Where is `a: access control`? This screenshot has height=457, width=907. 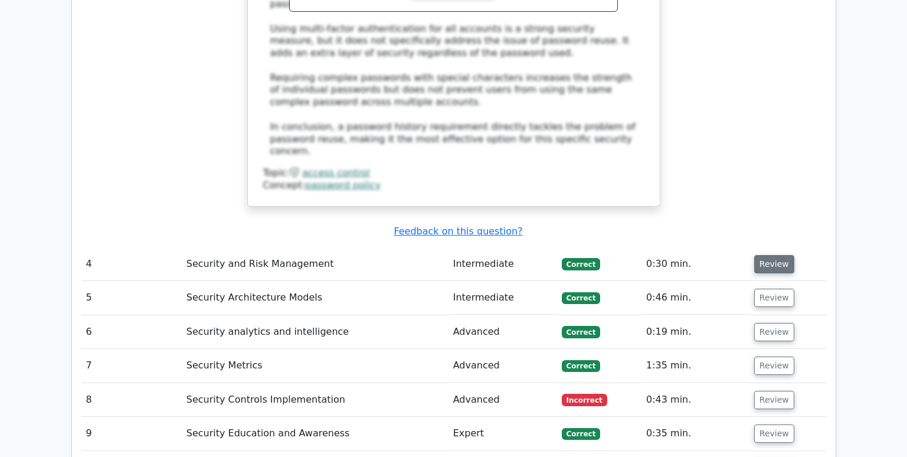 a: access control is located at coordinates (336, 172).